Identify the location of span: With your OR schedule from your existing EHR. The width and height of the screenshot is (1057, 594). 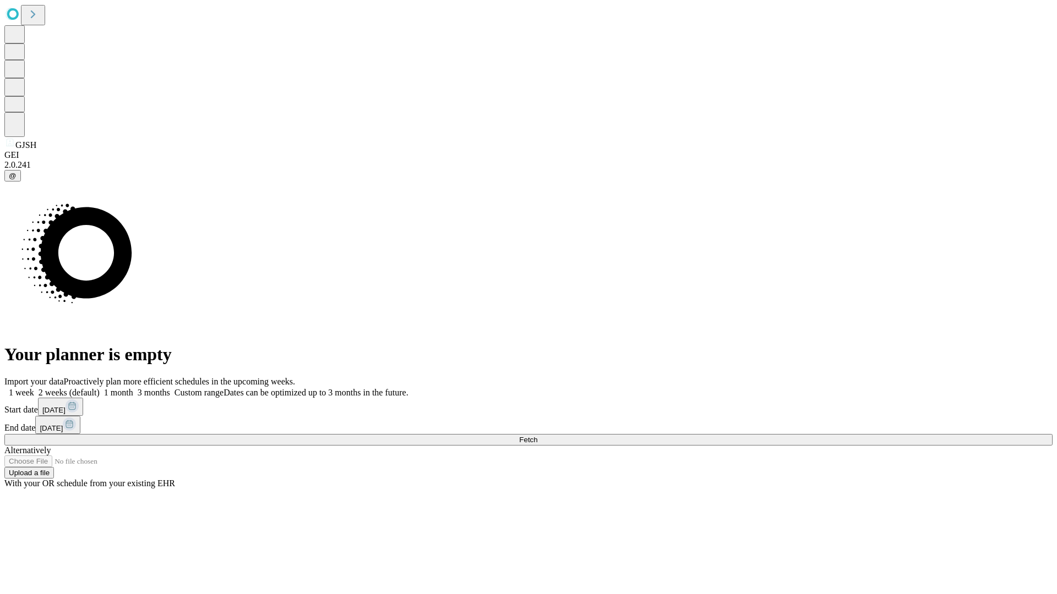
(90, 483).